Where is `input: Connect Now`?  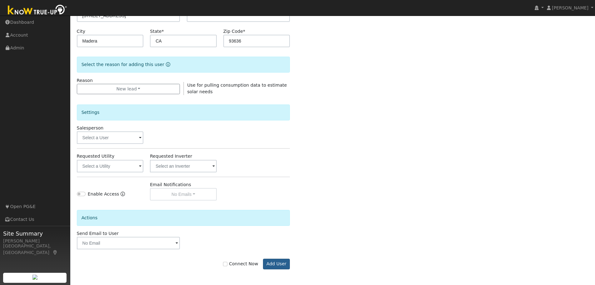 input: Connect Now is located at coordinates (225, 264).